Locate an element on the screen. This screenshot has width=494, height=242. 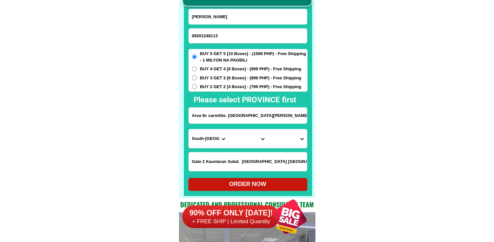
input: BUY 5 GET 5 [10 Boxes] - (1099 PHP) - Free Shipping - 1 MILYON NA PAGBILI is located at coordinates (194, 57).